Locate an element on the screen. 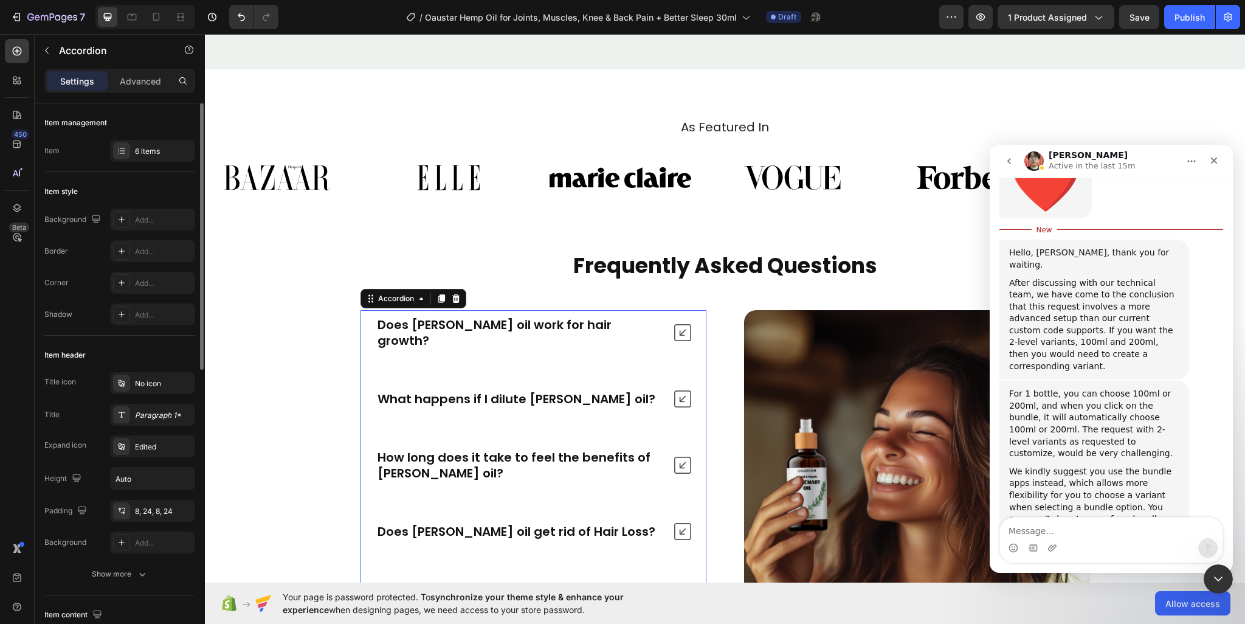  img: gempages_578838273980367591-ecfbe66f-4c6d-4527-be78-e9493f7a42ff.svg is located at coordinates (931, 143).